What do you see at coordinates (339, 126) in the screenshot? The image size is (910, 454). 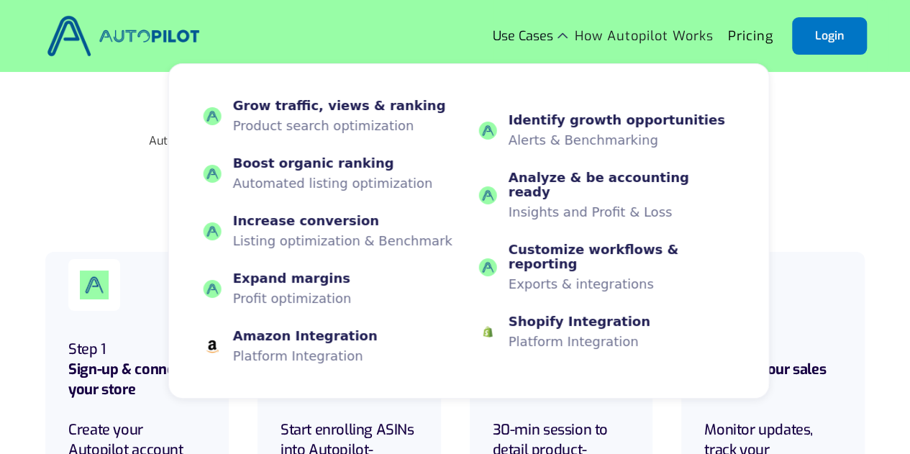 I see `p: Product search optimization` at bounding box center [339, 126].